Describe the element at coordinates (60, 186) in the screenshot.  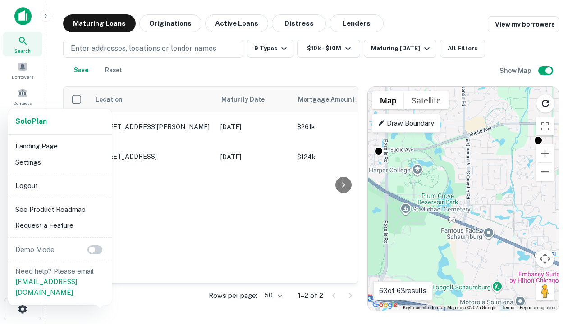
I see `li: Logout` at that location.